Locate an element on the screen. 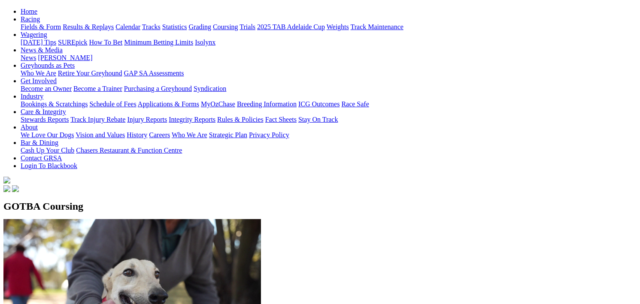 This screenshot has height=304, width=640. a: Become an Owner is located at coordinates (46, 88).